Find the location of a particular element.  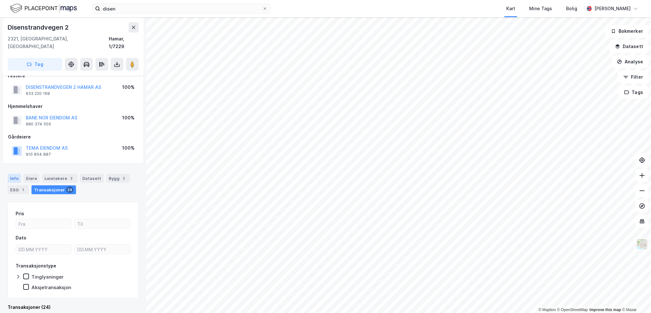

div: Kontrollprogram for chat is located at coordinates (635, 298).